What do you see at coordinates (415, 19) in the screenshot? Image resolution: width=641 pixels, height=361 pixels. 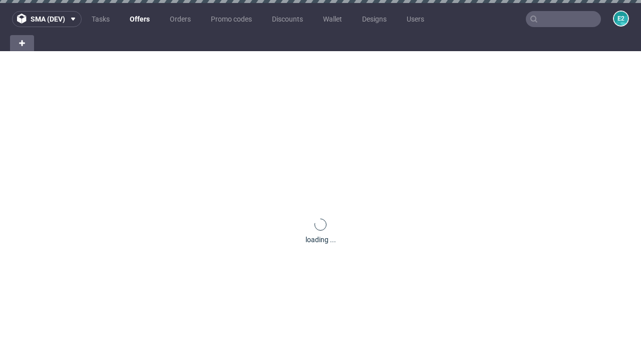 I see `a: Users` at bounding box center [415, 19].